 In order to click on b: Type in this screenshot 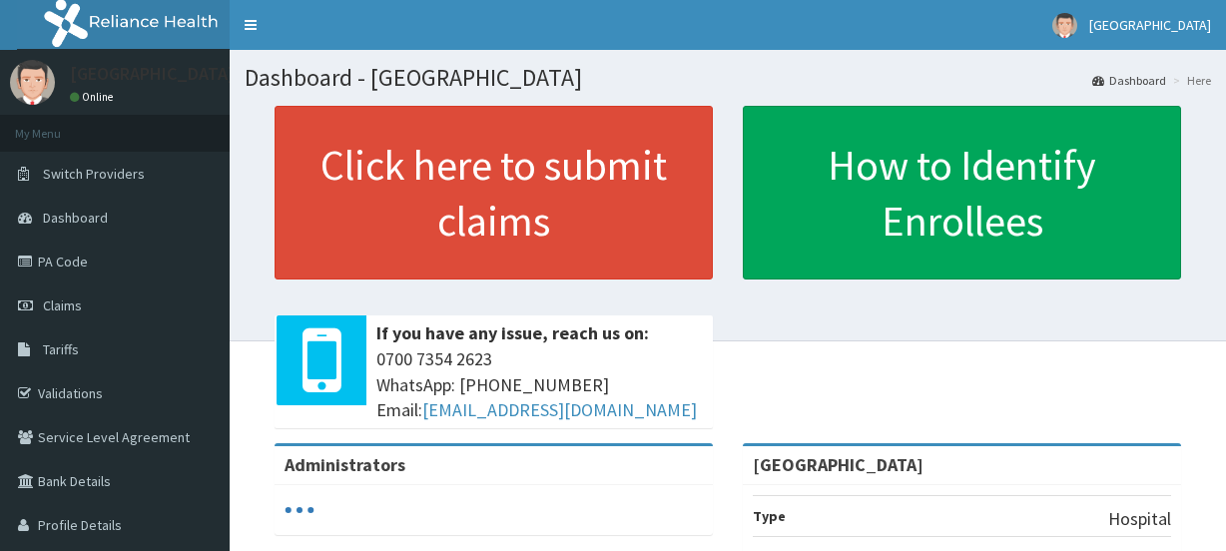, I will do `click(769, 516)`.